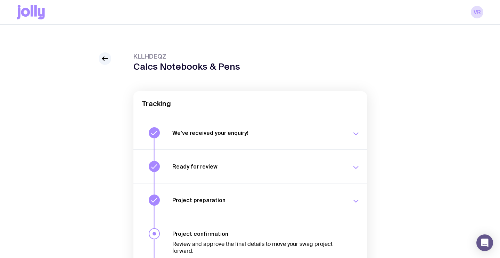  What do you see at coordinates (258, 200) in the screenshot?
I see `h3: Project preparation` at bounding box center [258, 200].